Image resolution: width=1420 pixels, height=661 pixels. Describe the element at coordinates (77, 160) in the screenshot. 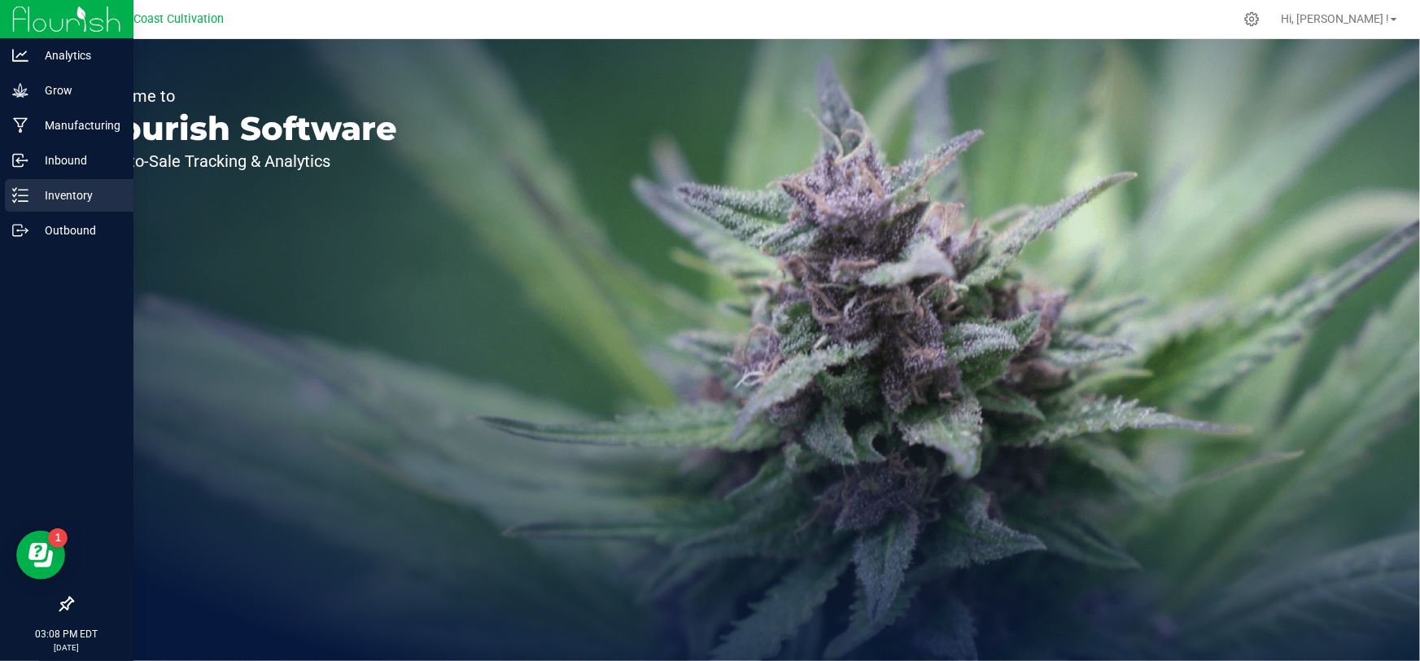

I see `p: Inbound` at that location.